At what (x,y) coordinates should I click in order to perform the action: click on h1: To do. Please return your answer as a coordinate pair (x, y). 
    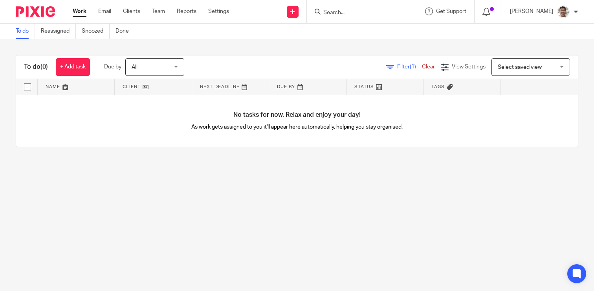
    Looking at the image, I should click on (36, 67).